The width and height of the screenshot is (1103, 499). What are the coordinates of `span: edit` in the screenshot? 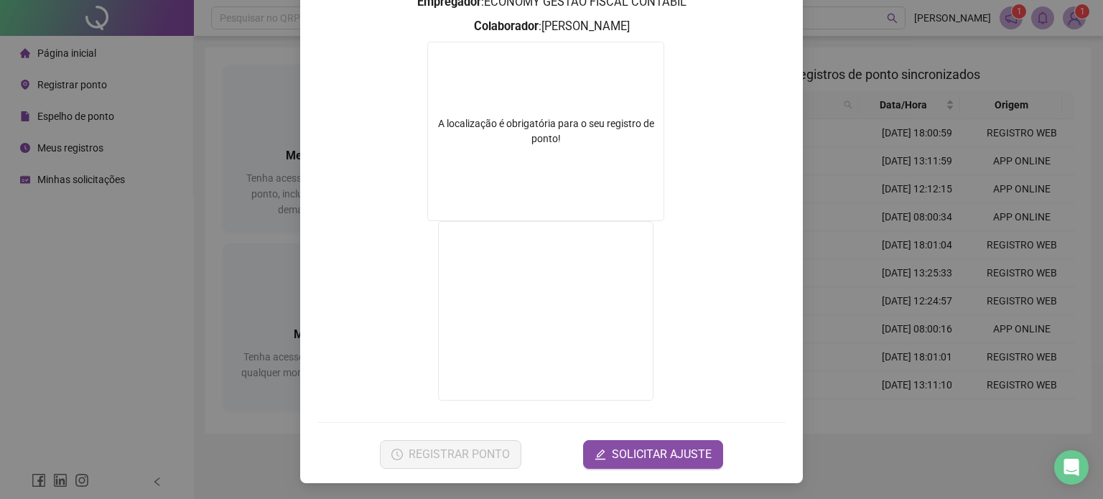 It's located at (600, 455).